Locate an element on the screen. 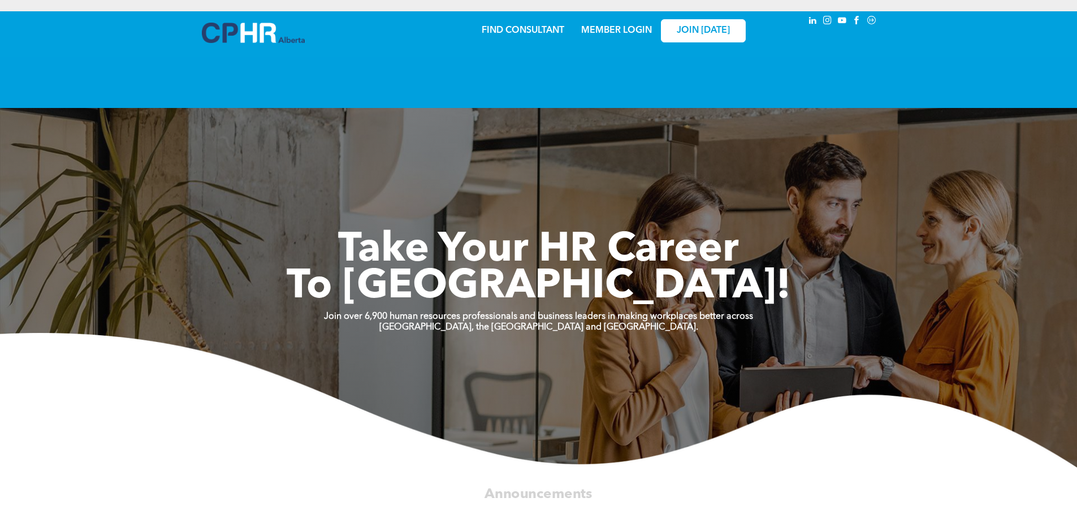 Image resolution: width=1077 pixels, height=515 pixels. a: FIND CONSULTANT is located at coordinates (523, 31).